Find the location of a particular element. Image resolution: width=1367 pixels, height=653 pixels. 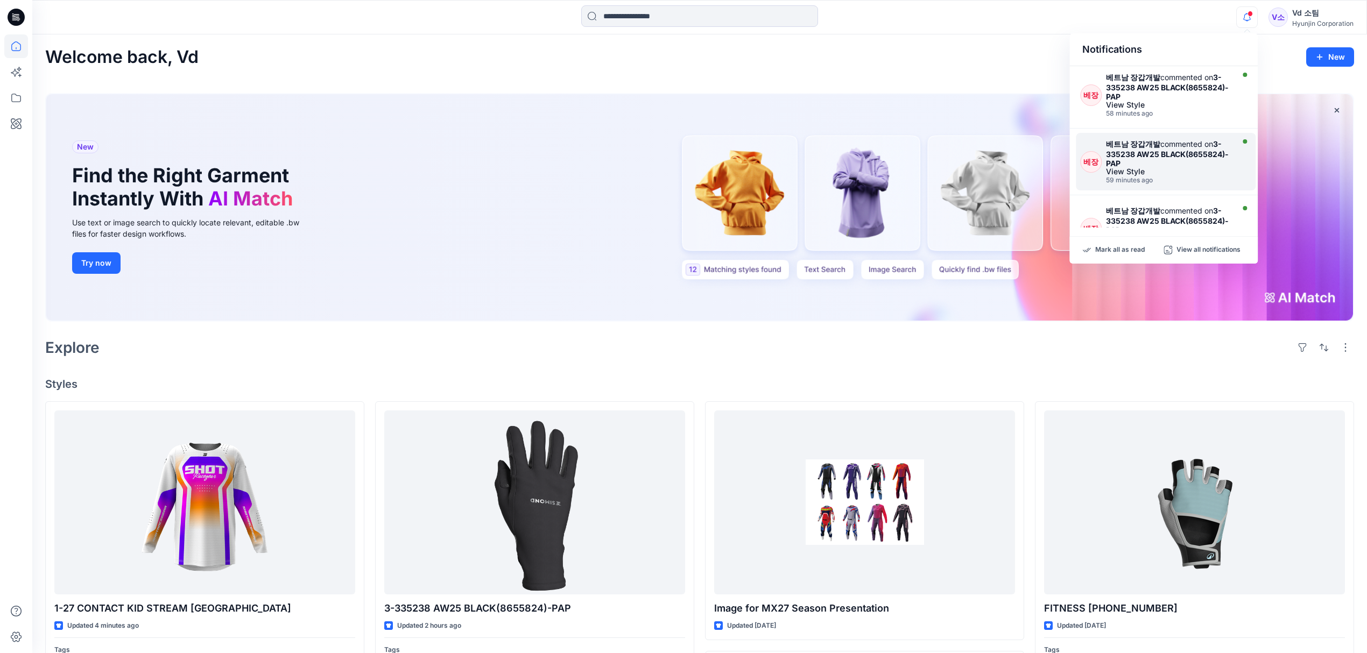

a: Try now is located at coordinates (96, 263).